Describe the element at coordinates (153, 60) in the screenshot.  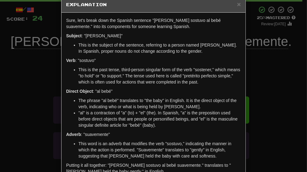
I see `p: : "sostuvo"` at that location.